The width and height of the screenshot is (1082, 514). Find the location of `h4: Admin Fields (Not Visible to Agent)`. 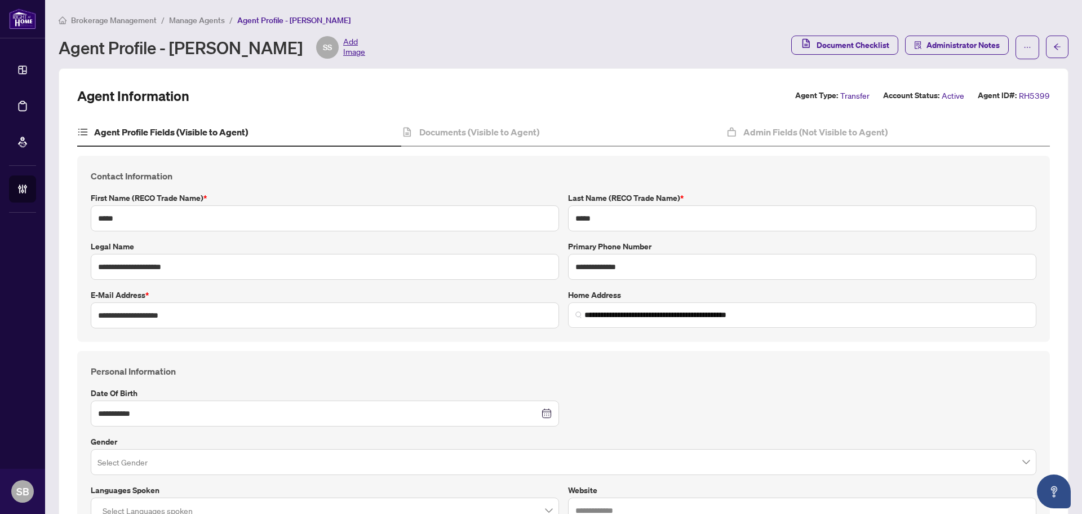

h4: Admin Fields (Not Visible to Agent) is located at coordinates (816, 132).